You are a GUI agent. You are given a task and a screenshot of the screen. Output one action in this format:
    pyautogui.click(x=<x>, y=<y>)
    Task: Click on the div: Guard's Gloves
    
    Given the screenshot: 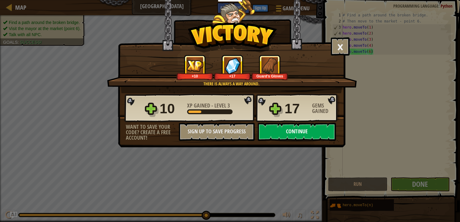 What is the action you would take?
    pyautogui.click(x=270, y=76)
    